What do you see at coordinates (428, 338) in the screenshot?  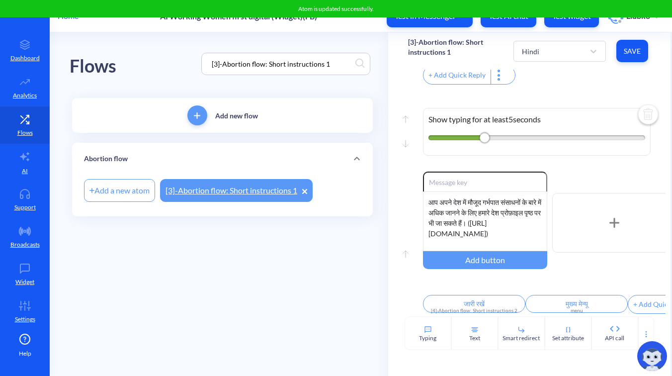 I see `div: Typing` at bounding box center [428, 338].